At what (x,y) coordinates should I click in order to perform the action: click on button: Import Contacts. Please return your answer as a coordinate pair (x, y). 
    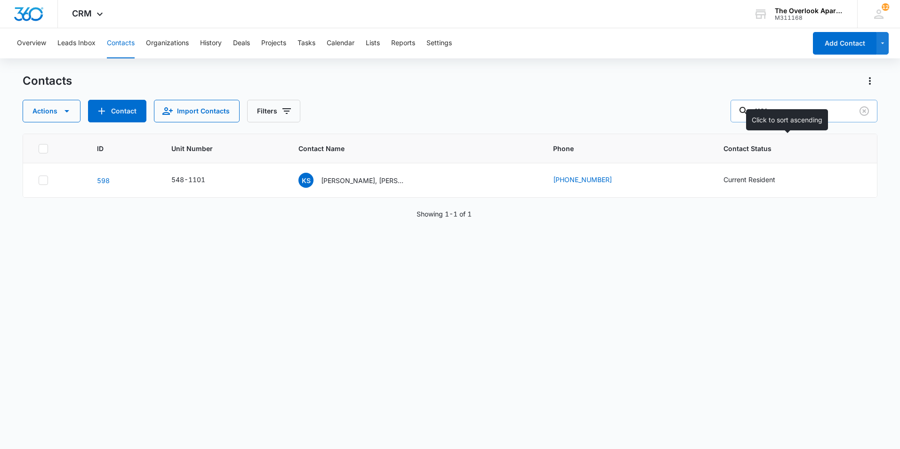
    Looking at the image, I should click on (197, 111).